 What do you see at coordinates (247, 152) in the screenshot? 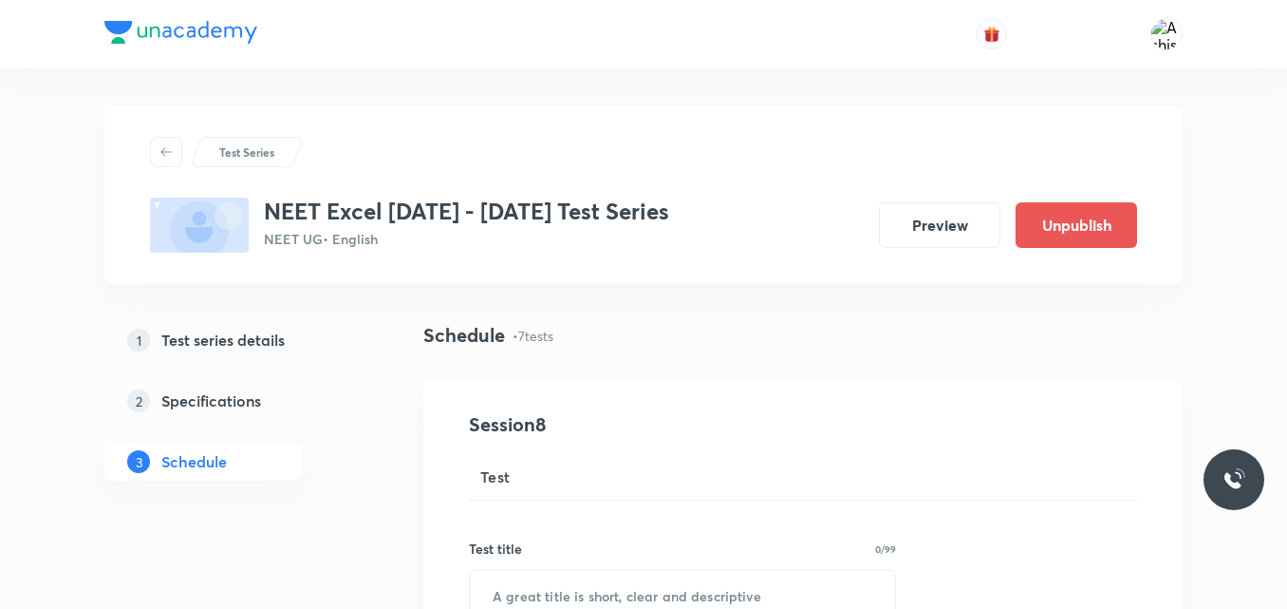
I see `p: Test Series` at bounding box center [247, 152].